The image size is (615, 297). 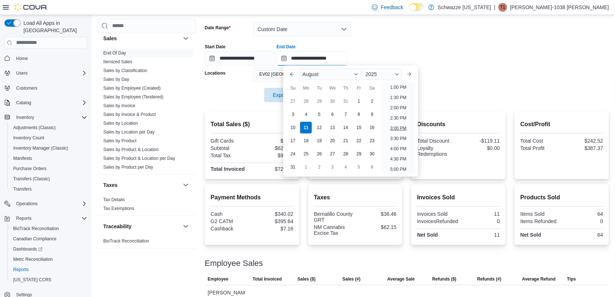 I want to click on h2: Taxes, so click(x=355, y=198).